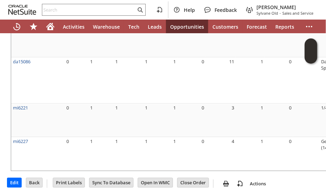  Describe the element at coordinates (155, 182) in the screenshot. I see `input: Open In WMC` at that location.